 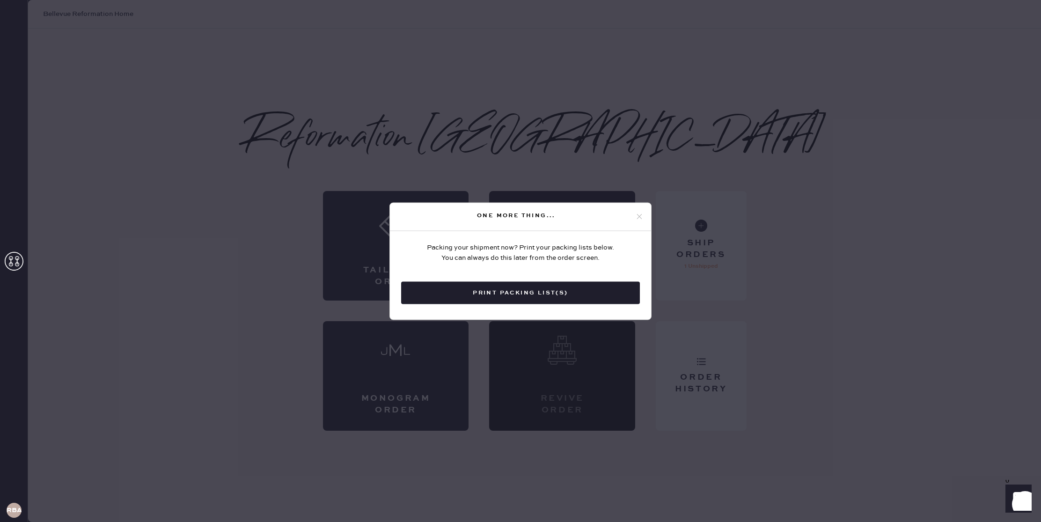 What do you see at coordinates (521, 252) in the screenshot?
I see `div: Packing your shipment now? Print your packing lists below. You can always do this later from the ...` at bounding box center [521, 252].